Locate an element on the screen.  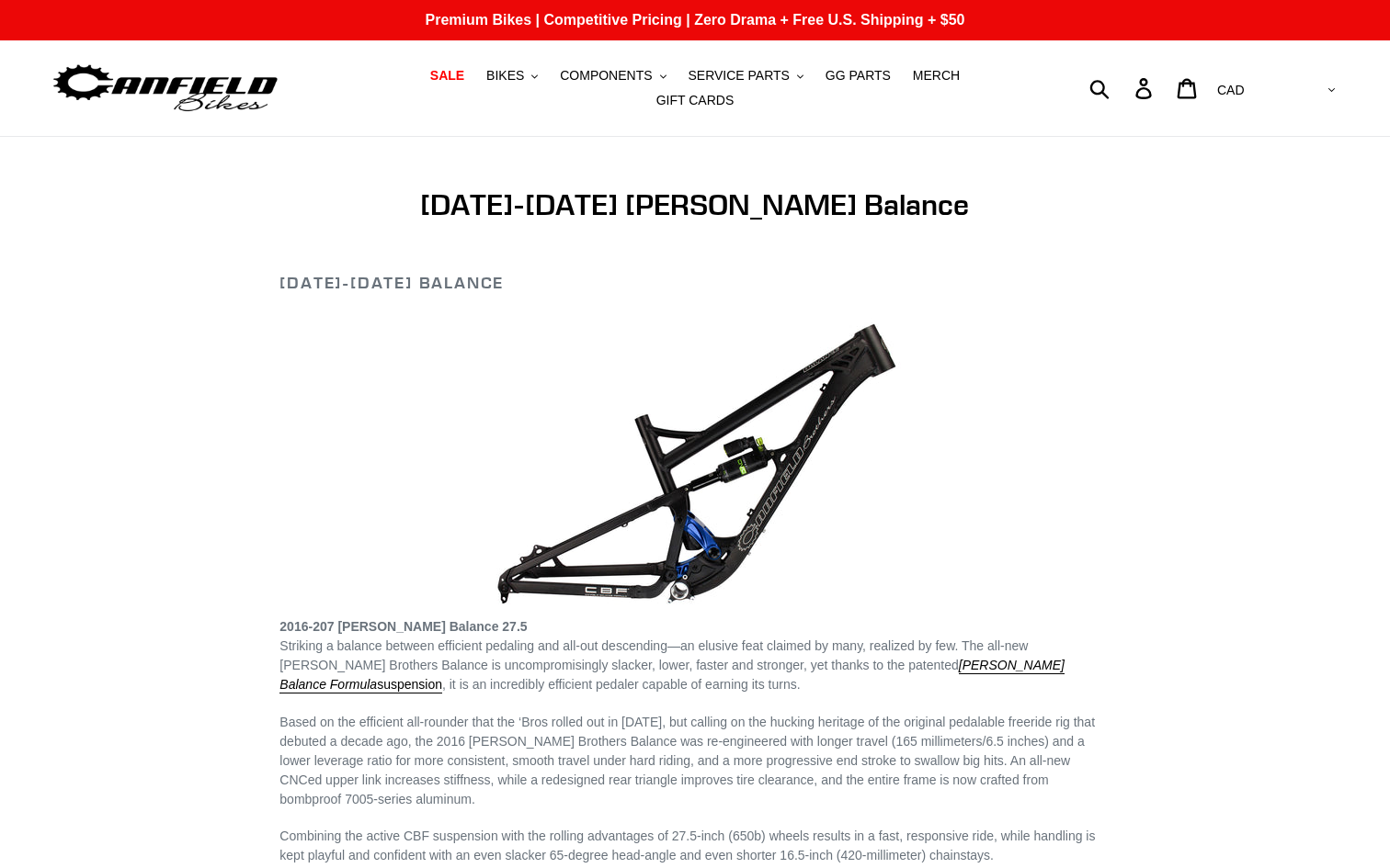
span: BIKES is located at coordinates (505, 75).